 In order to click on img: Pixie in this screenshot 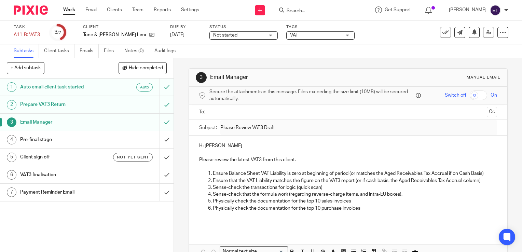, I will do `click(31, 10)`.